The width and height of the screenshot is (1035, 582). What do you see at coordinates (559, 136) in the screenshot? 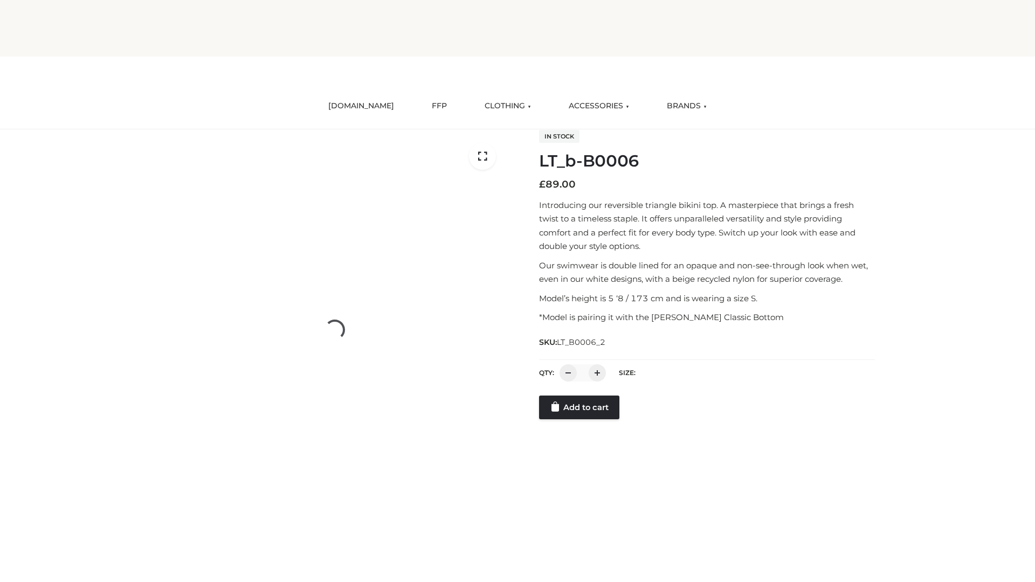
I see `span: In stock` at bounding box center [559, 136].